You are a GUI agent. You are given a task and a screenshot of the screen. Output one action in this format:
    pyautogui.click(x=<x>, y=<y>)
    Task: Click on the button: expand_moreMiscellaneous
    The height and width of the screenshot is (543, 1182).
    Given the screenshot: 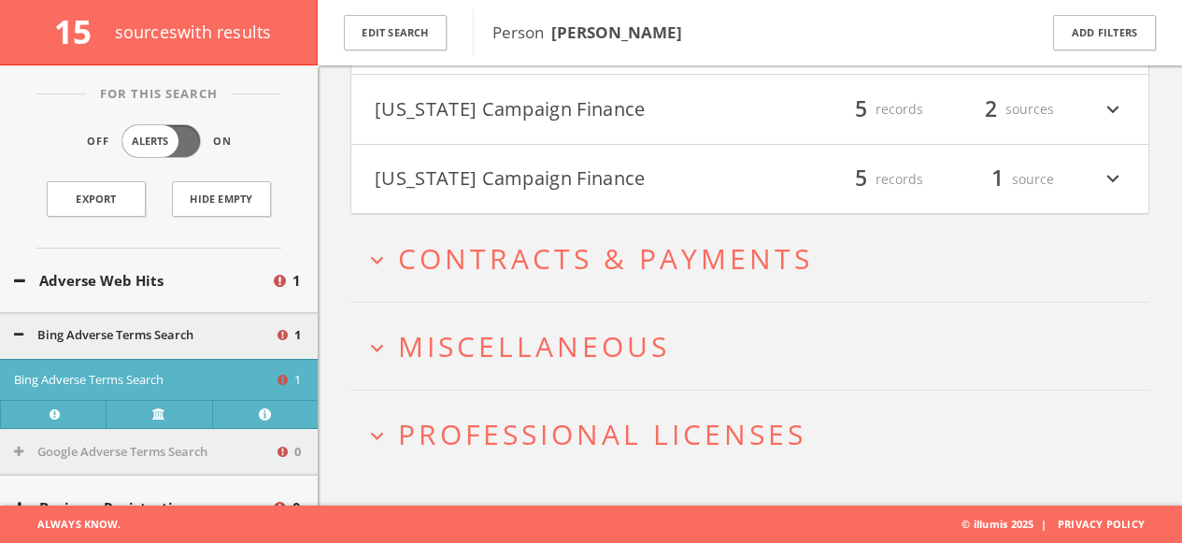 What is the action you would take?
    pyautogui.click(x=757, y=346)
    